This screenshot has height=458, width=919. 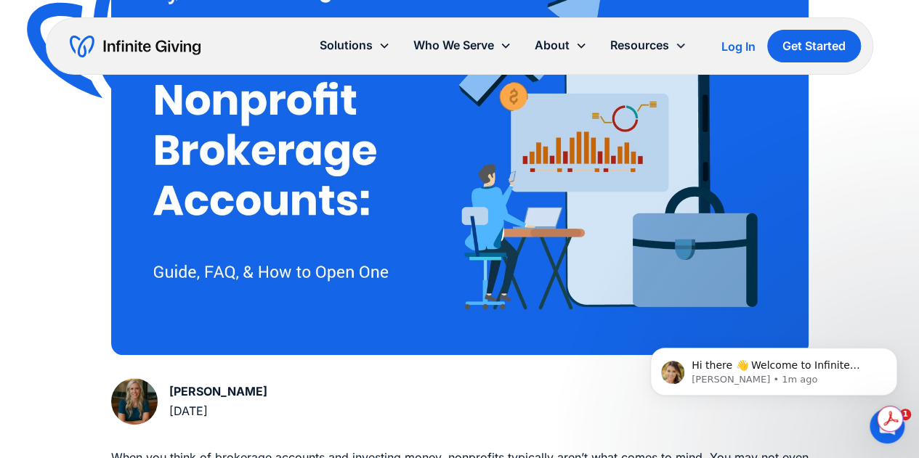 I want to click on a: Log In, so click(x=738, y=46).